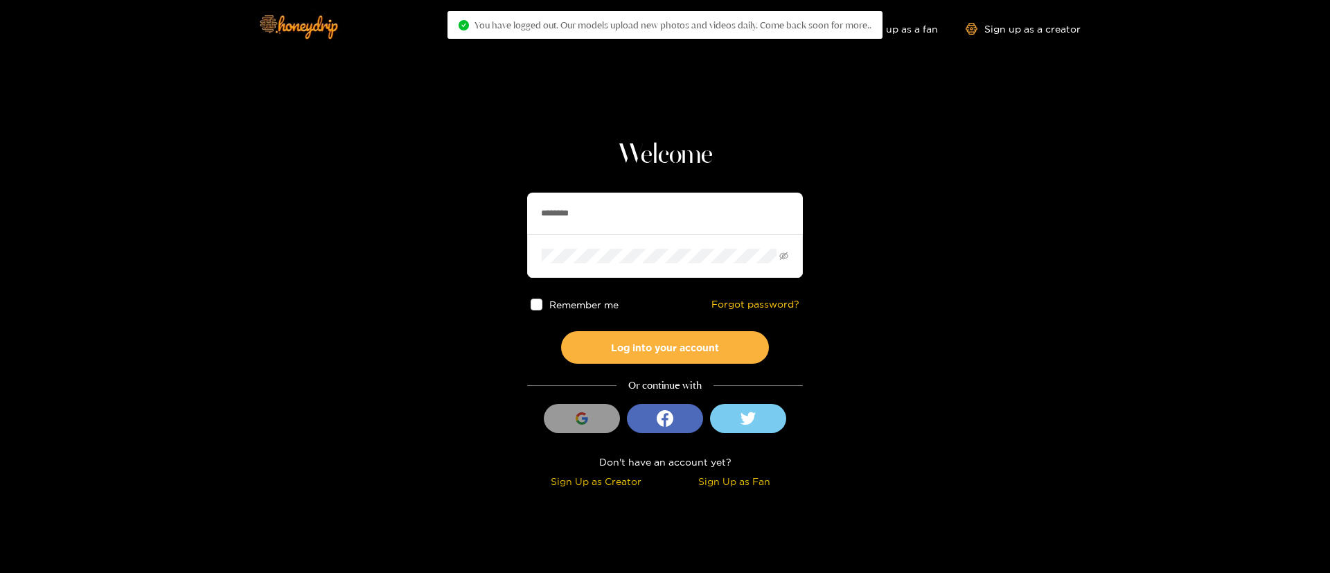 Image resolution: width=1330 pixels, height=573 pixels. I want to click on div: Sign Up as Fan, so click(734, 481).